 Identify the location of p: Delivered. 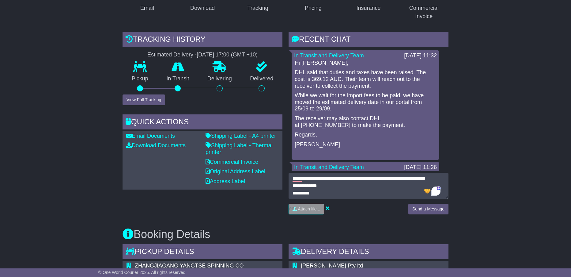
(262, 79).